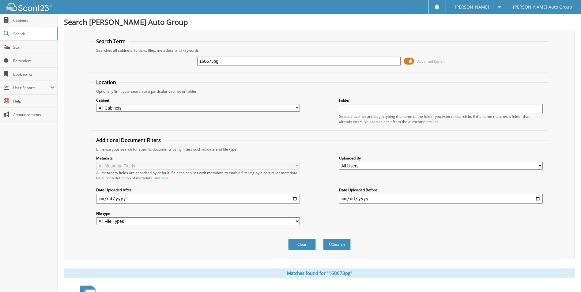  Describe the element at coordinates (34, 101) in the screenshot. I see `span: Help` at that location.